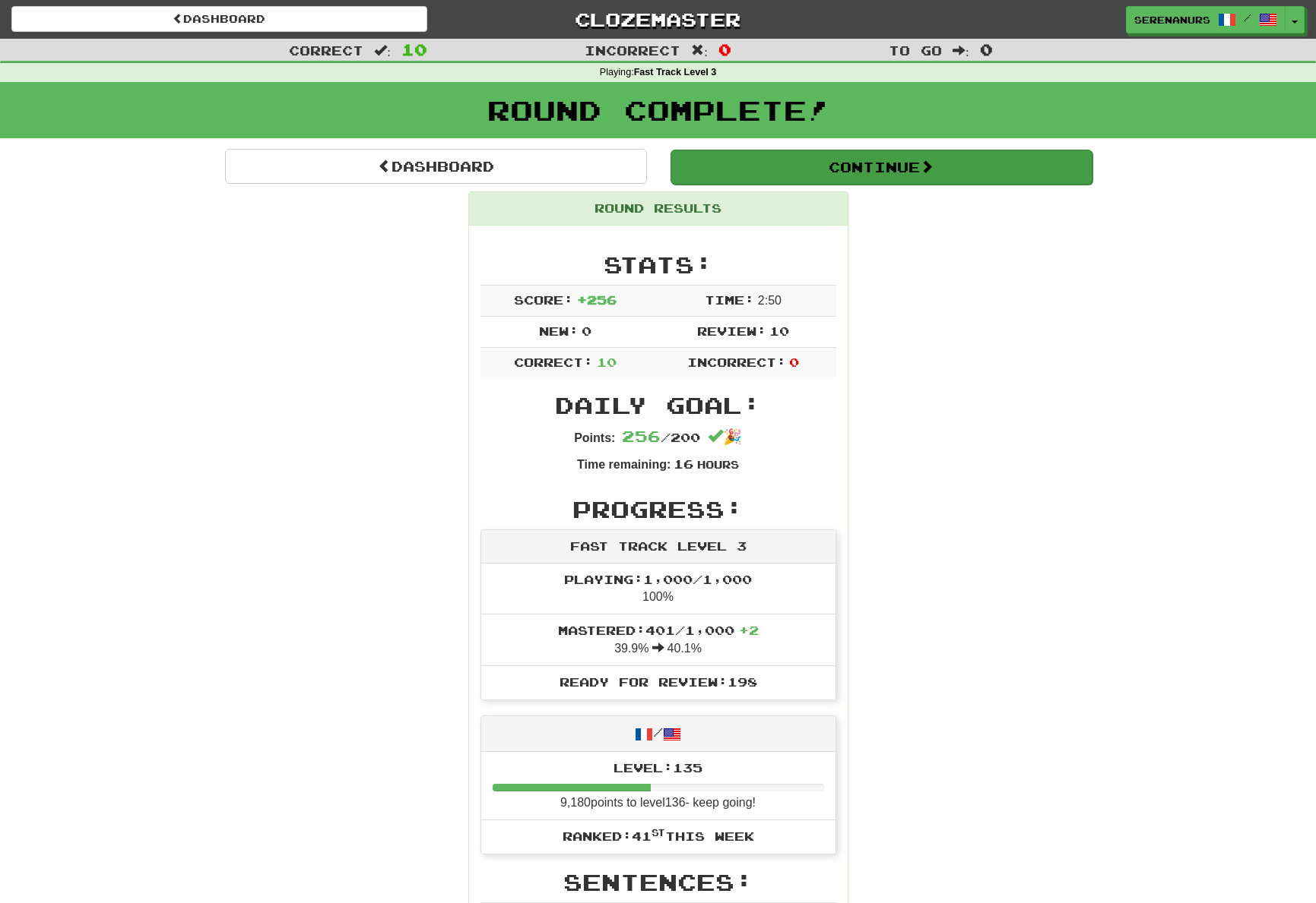  Describe the element at coordinates (623, 465) in the screenshot. I see `strong: Time remaining:` at that location.